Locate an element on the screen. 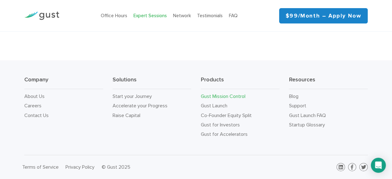  img: Gust Logo is located at coordinates (42, 16).